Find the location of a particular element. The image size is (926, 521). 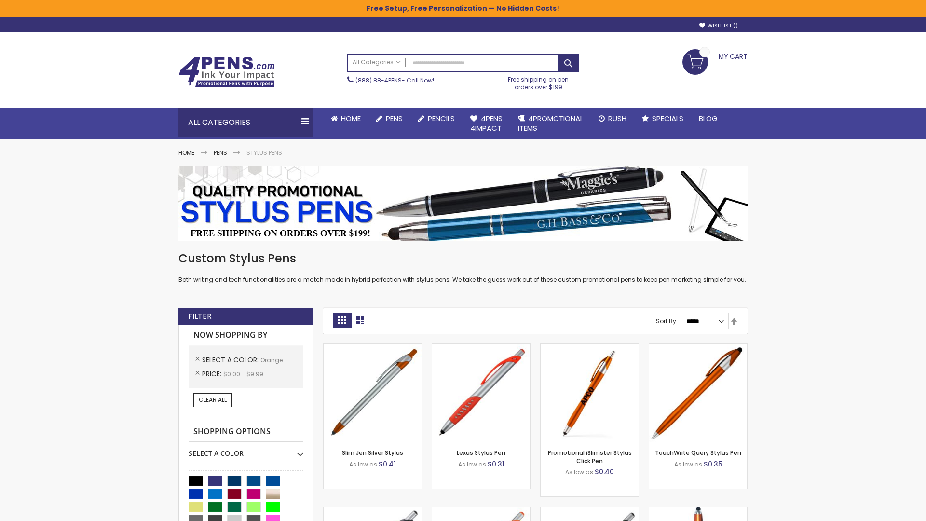

a: Lexus Stylus Pen is located at coordinates (481, 452).